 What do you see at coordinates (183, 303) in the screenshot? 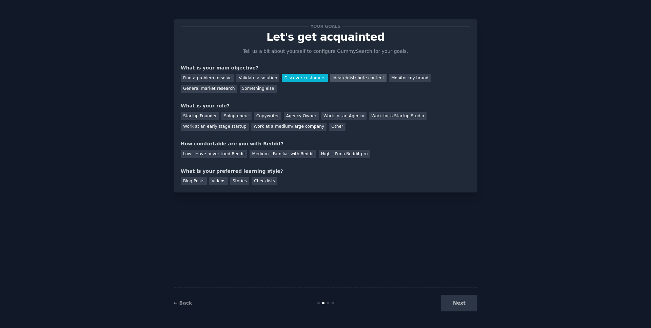
I see `a: ← Back` at bounding box center [183, 303].